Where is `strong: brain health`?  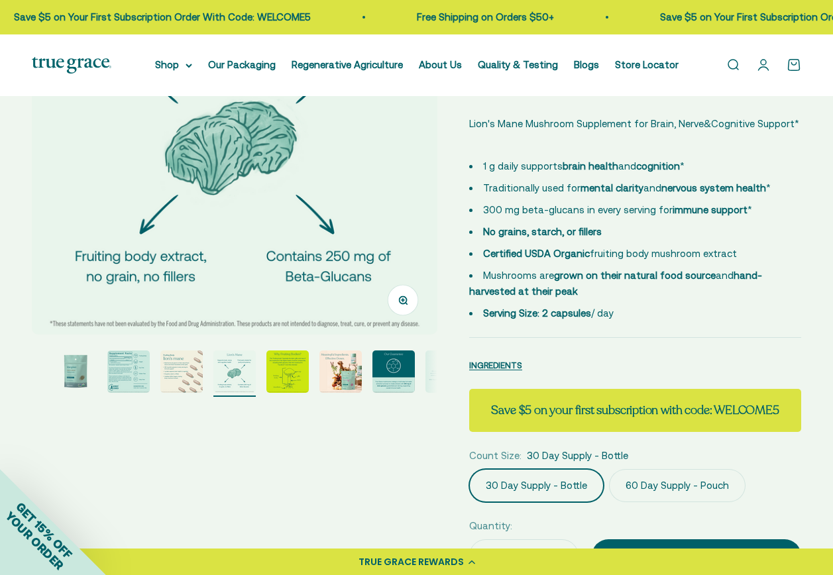 strong: brain health is located at coordinates (590, 166).